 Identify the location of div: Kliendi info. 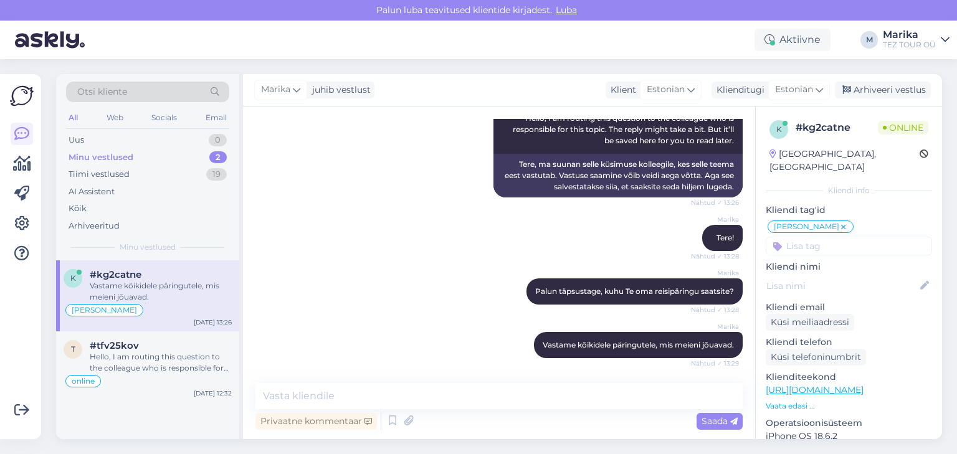
(848, 191).